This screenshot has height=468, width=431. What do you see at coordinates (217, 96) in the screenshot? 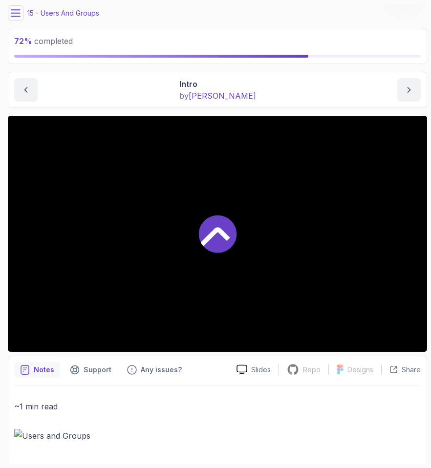
I see `p: by` at bounding box center [217, 96].